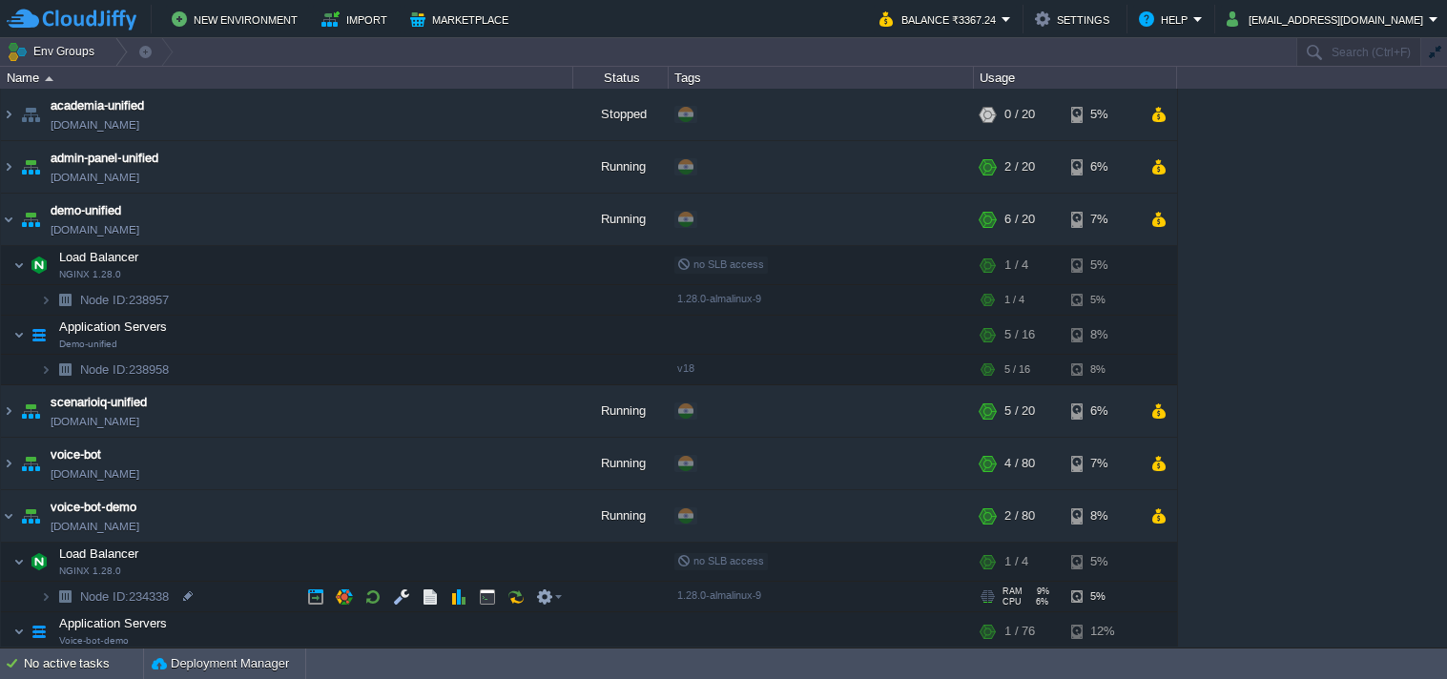  Describe the element at coordinates (1012, 602) in the screenshot. I see `span: CPU` at that location.